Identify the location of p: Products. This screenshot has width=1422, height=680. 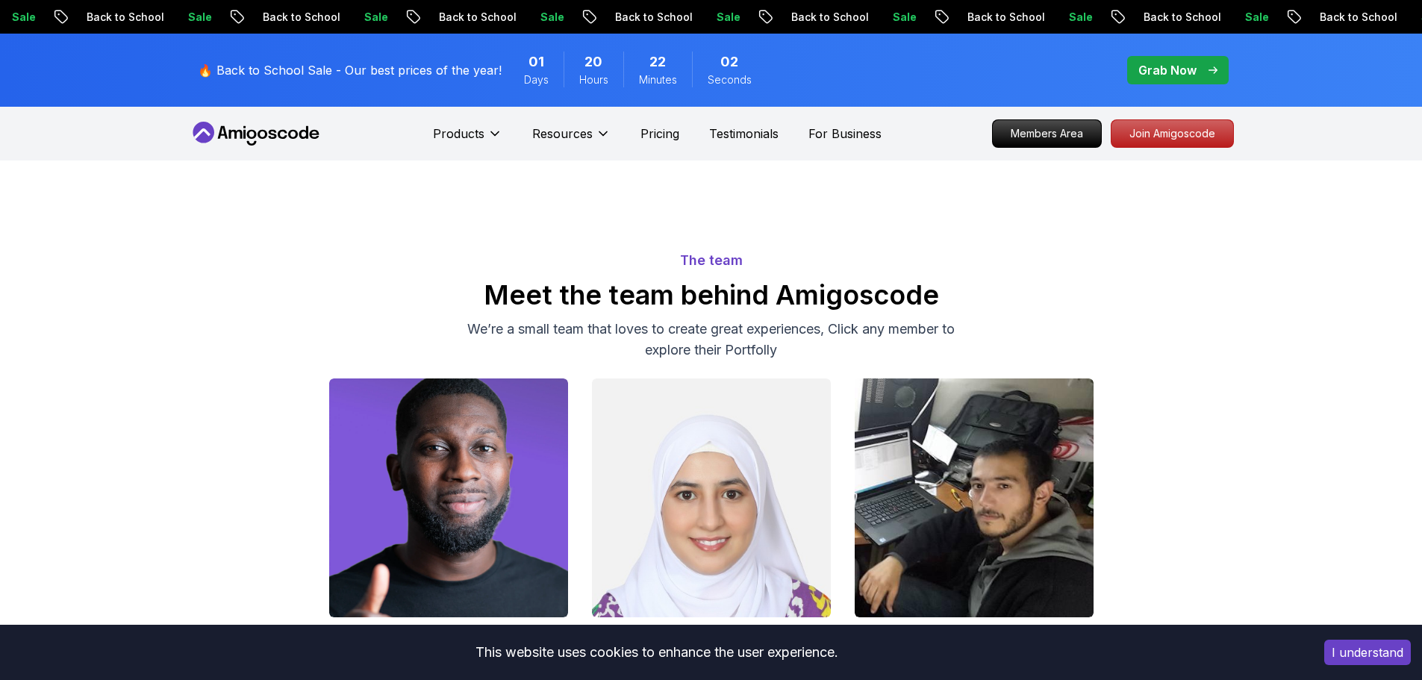
(458, 134).